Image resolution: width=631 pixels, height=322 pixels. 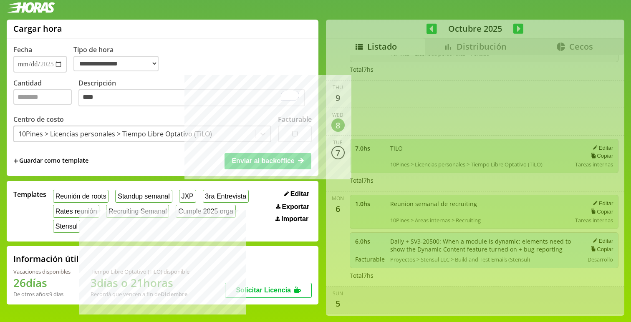 What do you see at coordinates (30, 194) in the screenshot?
I see `span: Templates` at bounding box center [30, 194].